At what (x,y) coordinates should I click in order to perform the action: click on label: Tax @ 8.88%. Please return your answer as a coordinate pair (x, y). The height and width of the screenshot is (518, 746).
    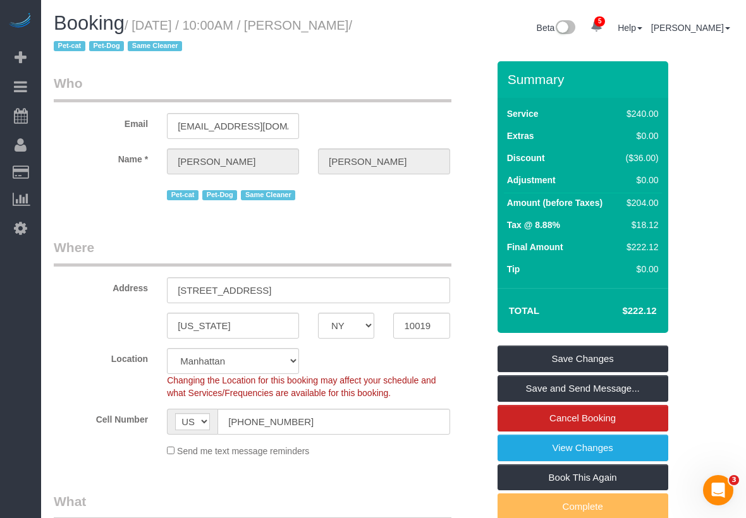
    Looking at the image, I should click on (534, 225).